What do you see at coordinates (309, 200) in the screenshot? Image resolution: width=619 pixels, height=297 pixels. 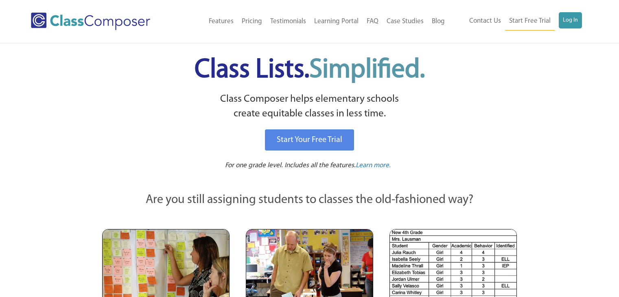 I see `p: Are you still assigning students to classes the old-fashioned way?` at bounding box center [309, 200].